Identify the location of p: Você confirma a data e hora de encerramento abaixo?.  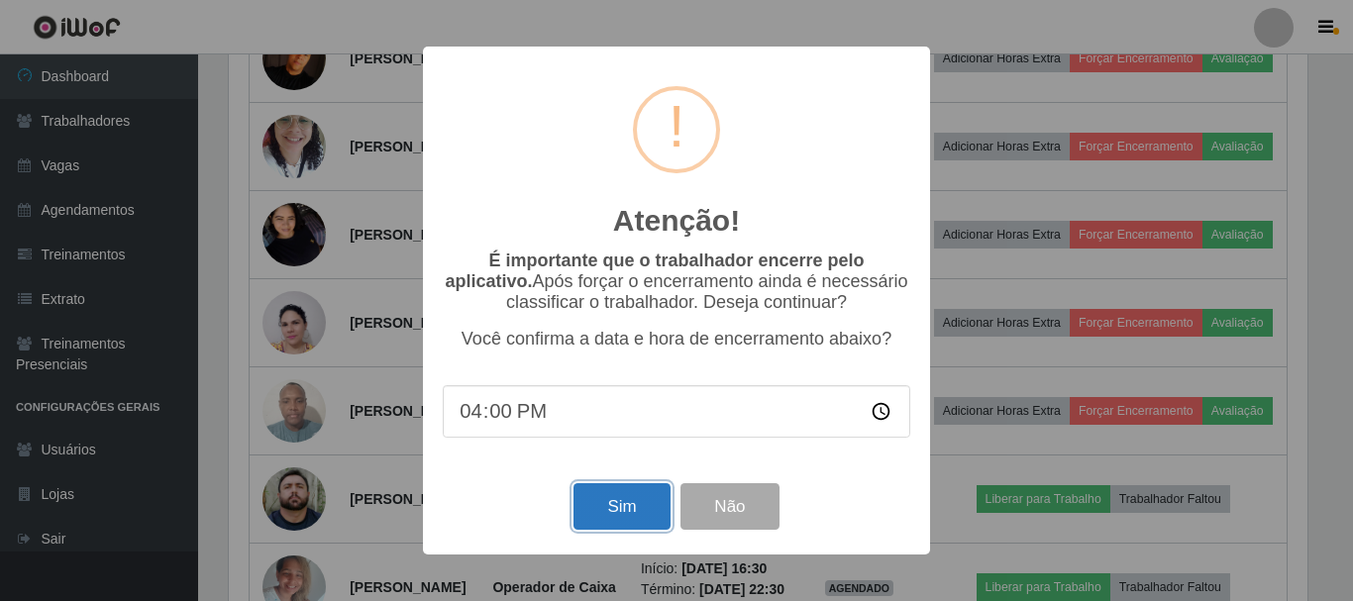
(676, 339).